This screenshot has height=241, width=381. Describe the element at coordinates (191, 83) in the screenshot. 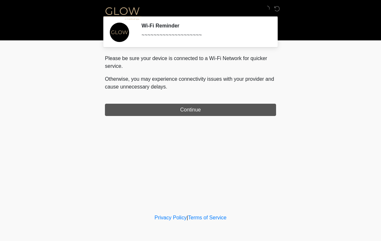

I see `p: Otherwise, you may experience connectivity issues with your provider and cause unnecessary delays` at that location.